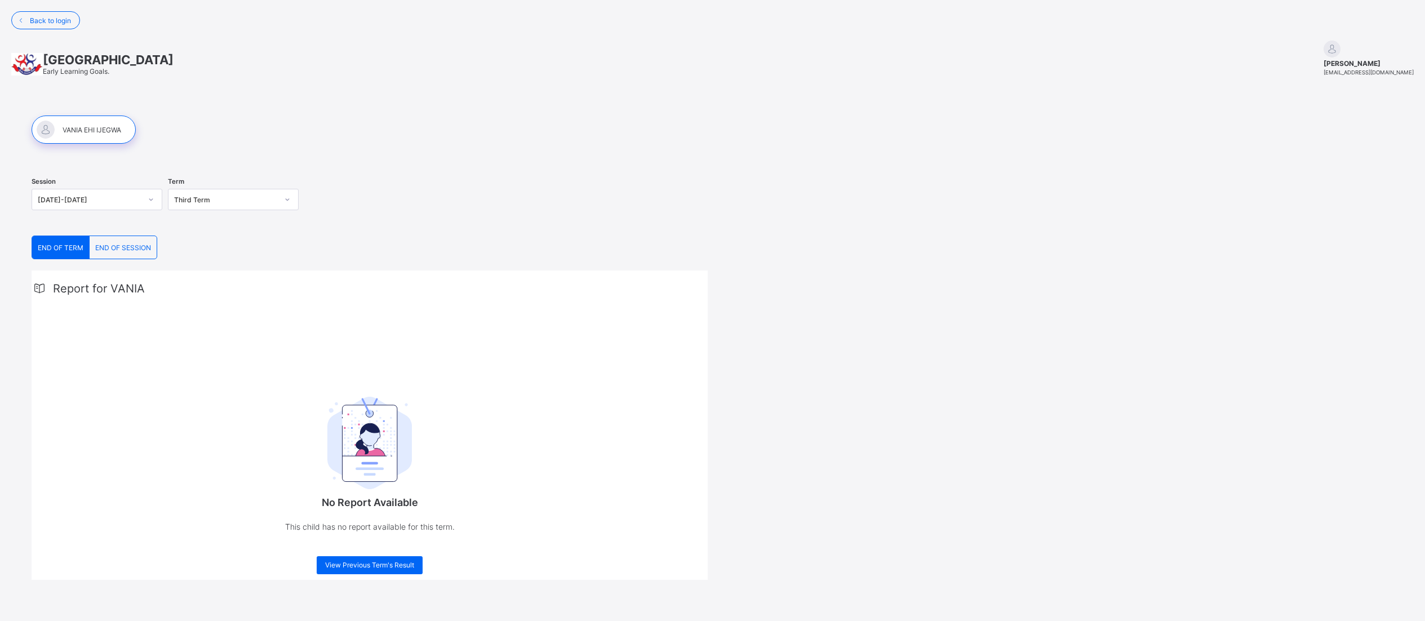  I want to click on span: Session, so click(43, 181).